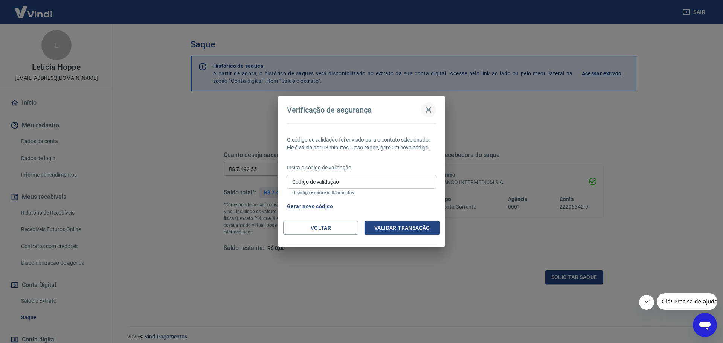 The height and width of the screenshot is (343, 723). What do you see at coordinates (310, 206) in the screenshot?
I see `button: Gerar novo código` at bounding box center [310, 206].